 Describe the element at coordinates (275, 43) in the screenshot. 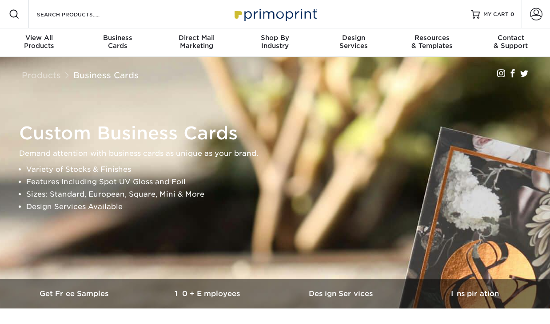

I see `a: Shop ByIndustry` at that location.